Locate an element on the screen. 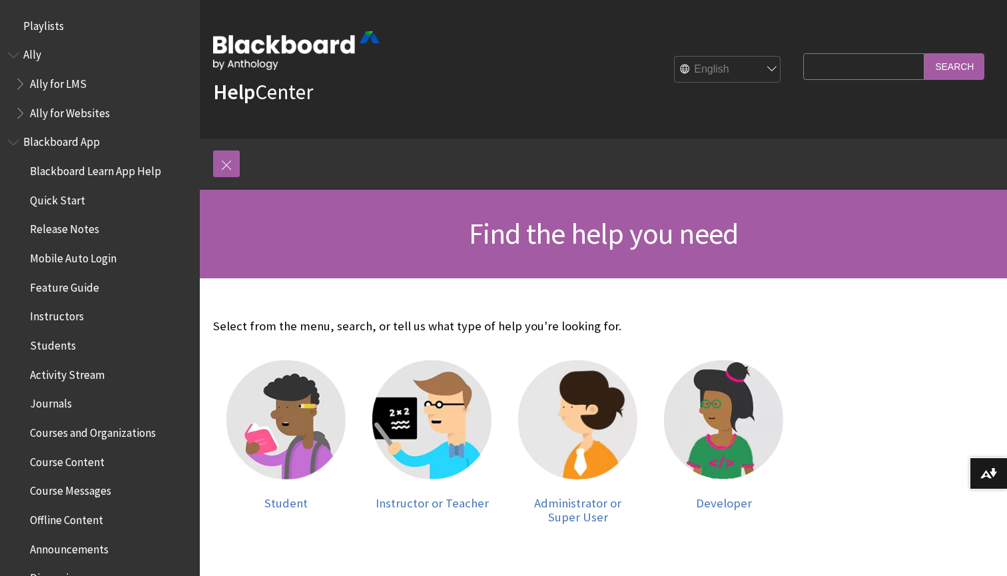  span: Instructor or Teacher is located at coordinates (432, 503).